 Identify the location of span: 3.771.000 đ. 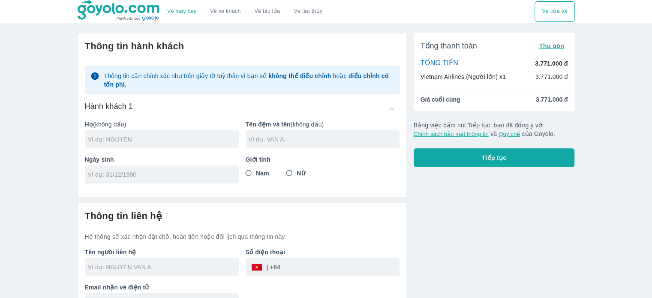
(552, 99).